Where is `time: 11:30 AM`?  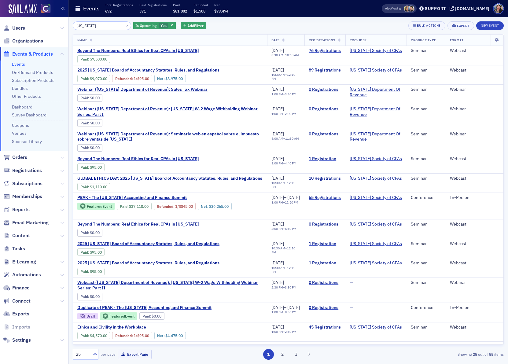 time: 11:30 AM is located at coordinates (292, 138).